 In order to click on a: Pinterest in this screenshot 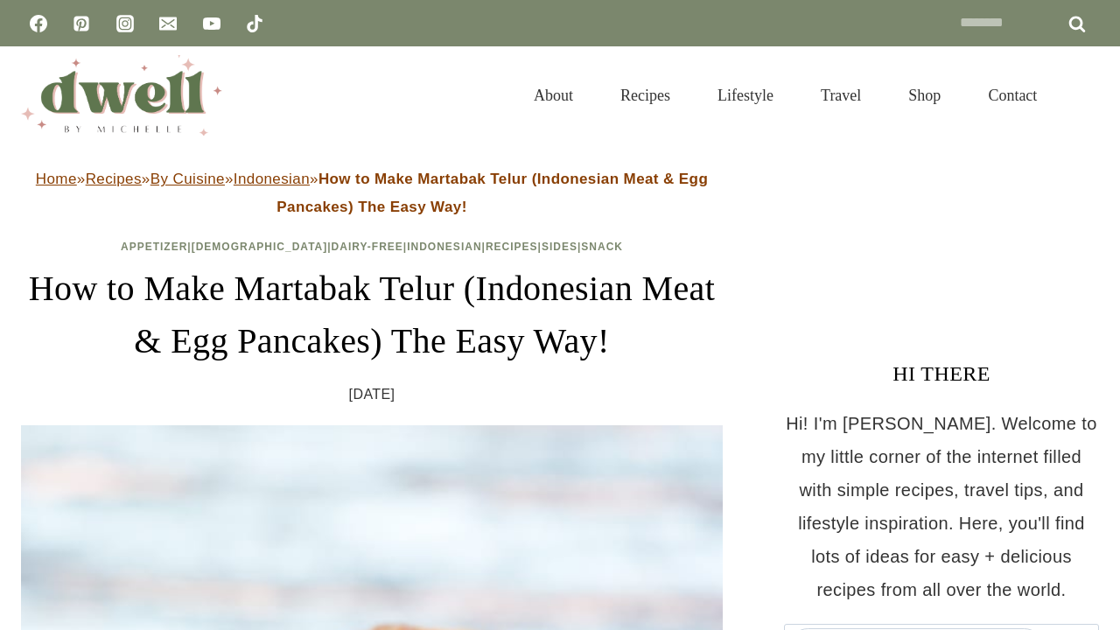, I will do `click(81, 24)`.